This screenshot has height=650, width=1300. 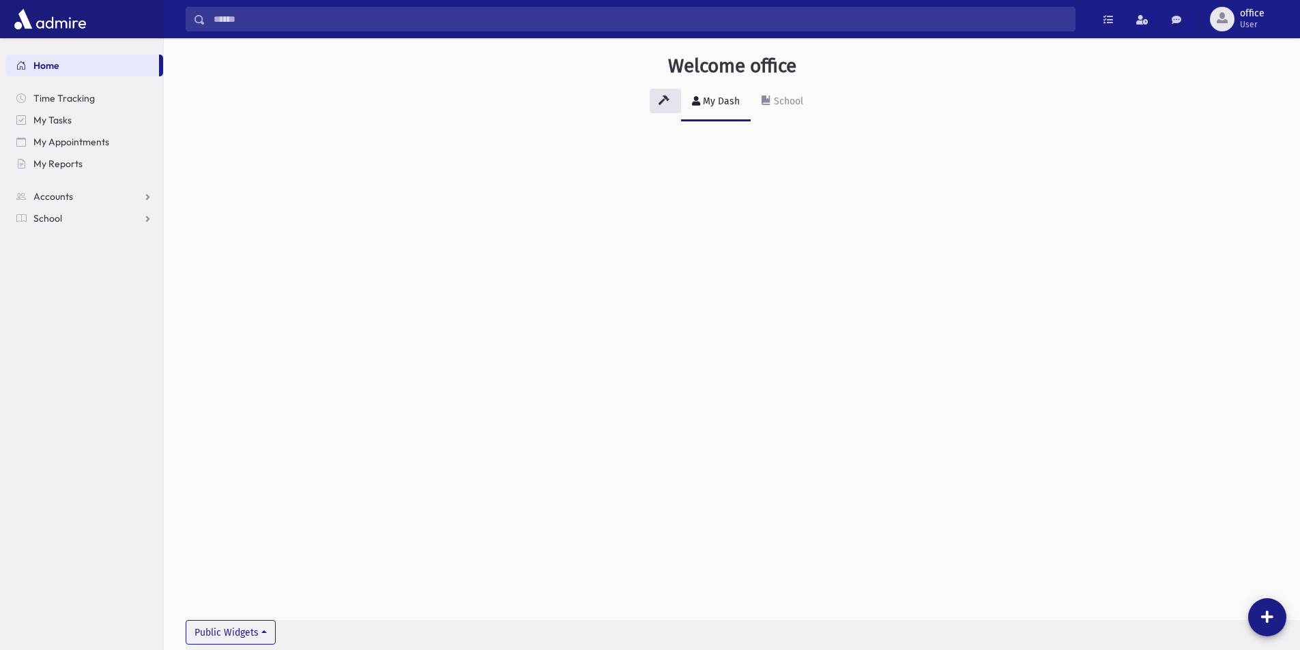 I want to click on a: My Dash, so click(x=716, y=102).